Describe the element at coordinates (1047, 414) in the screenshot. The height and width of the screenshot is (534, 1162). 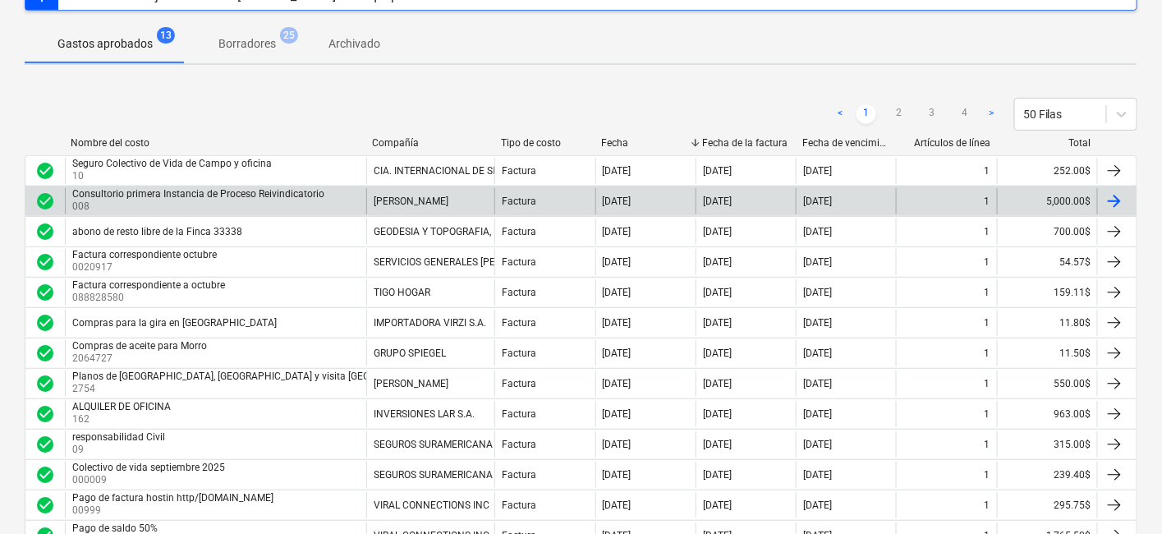
I see `div: 963.00$` at that location.